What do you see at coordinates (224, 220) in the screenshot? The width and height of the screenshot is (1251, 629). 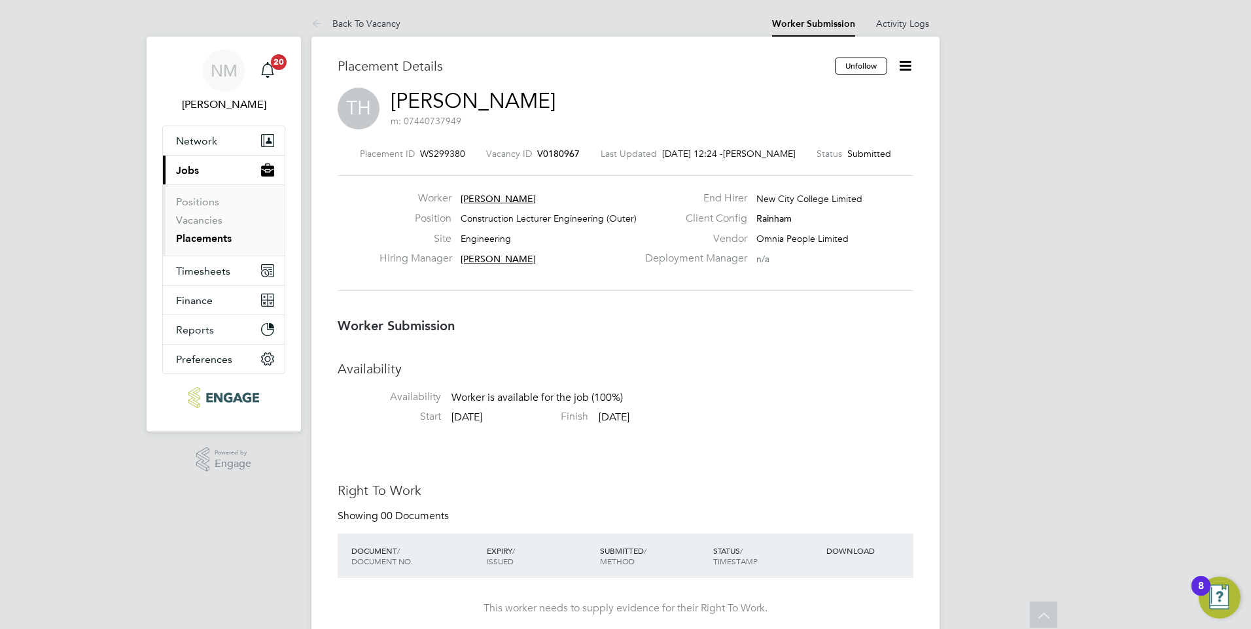 I see `div: Jobs` at bounding box center [224, 220].